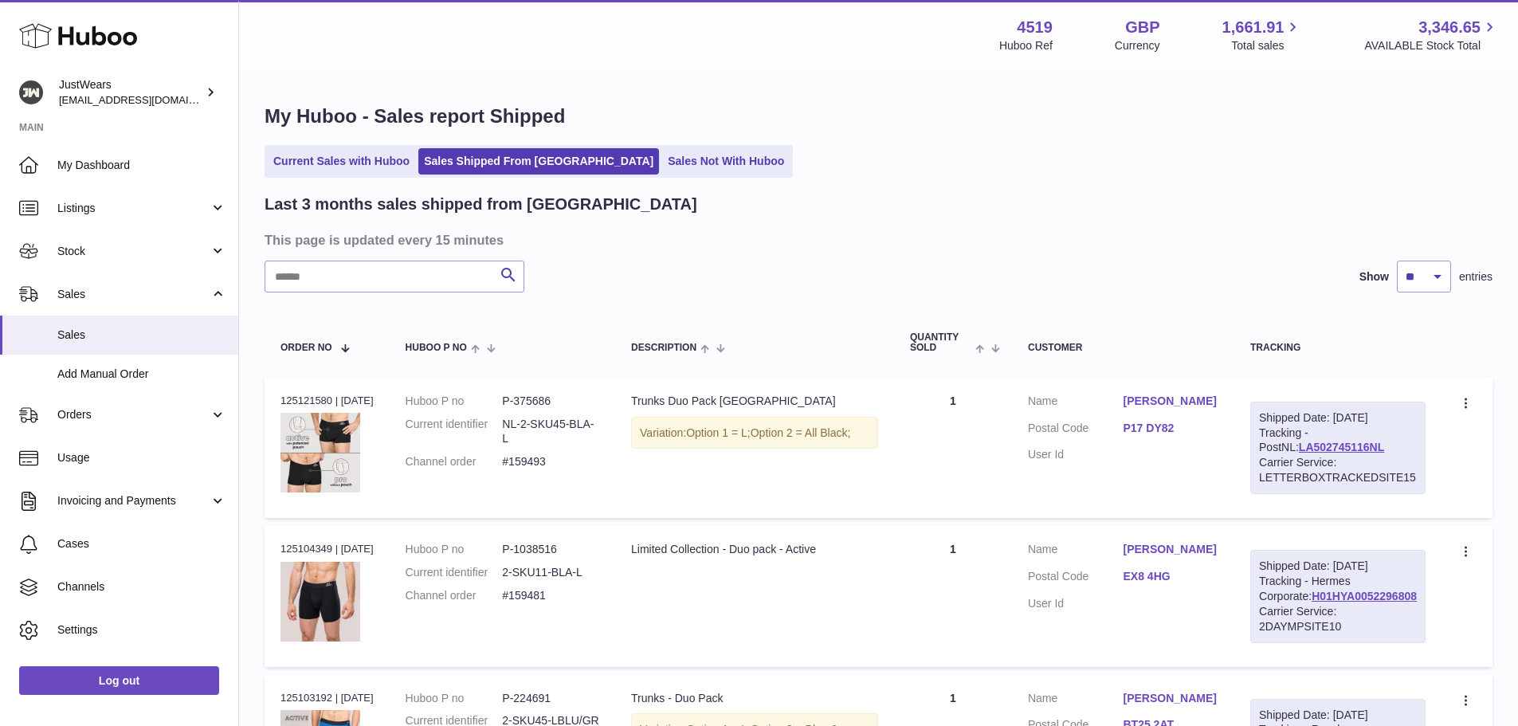 Image resolution: width=1518 pixels, height=726 pixels. Describe the element at coordinates (142, 544) in the screenshot. I see `span: Cases` at that location.